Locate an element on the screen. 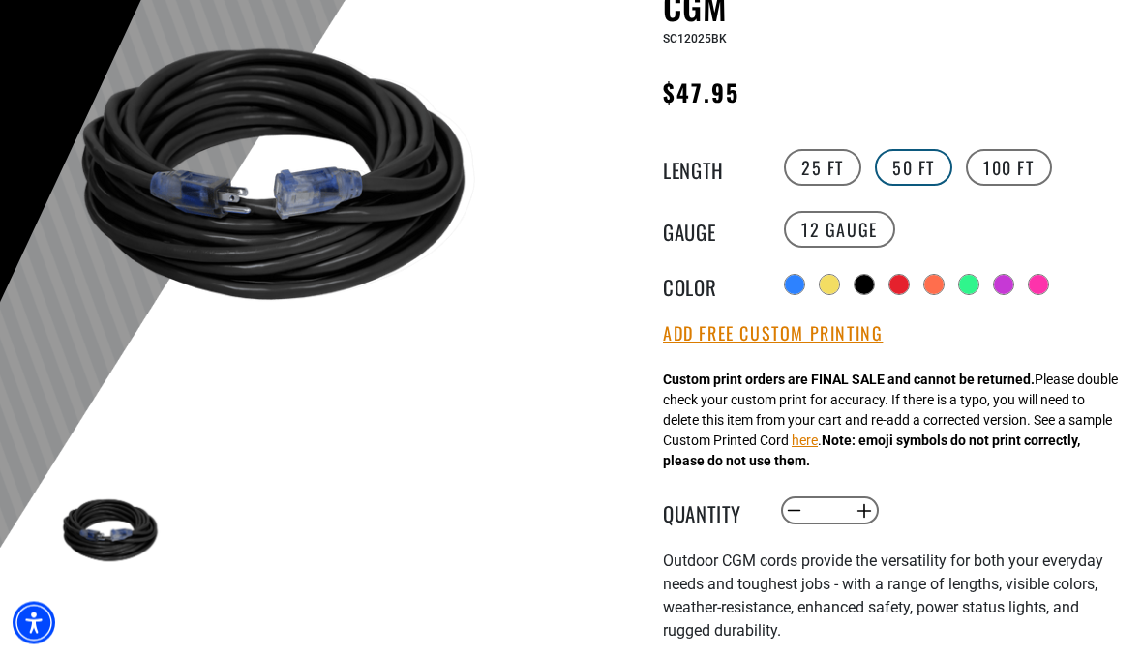  label: 12 Gauge is located at coordinates (839, 230).